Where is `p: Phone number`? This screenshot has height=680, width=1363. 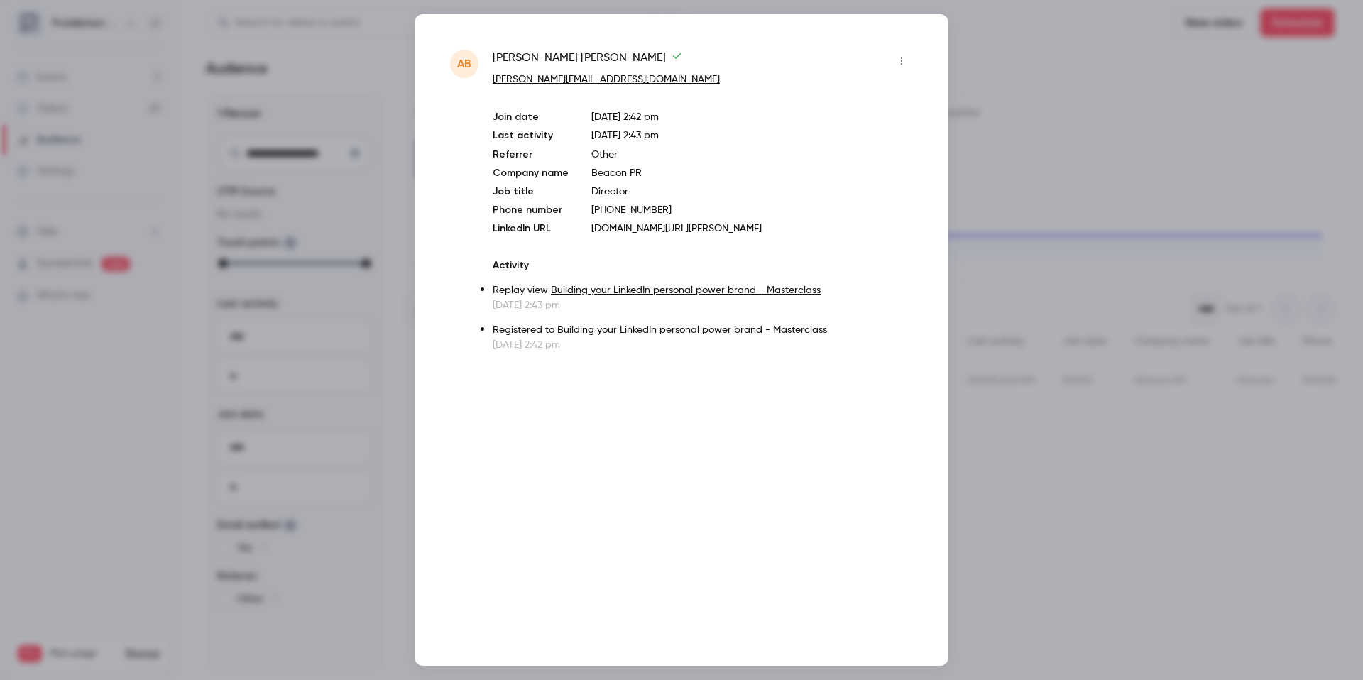
p: Phone number is located at coordinates (530, 210).